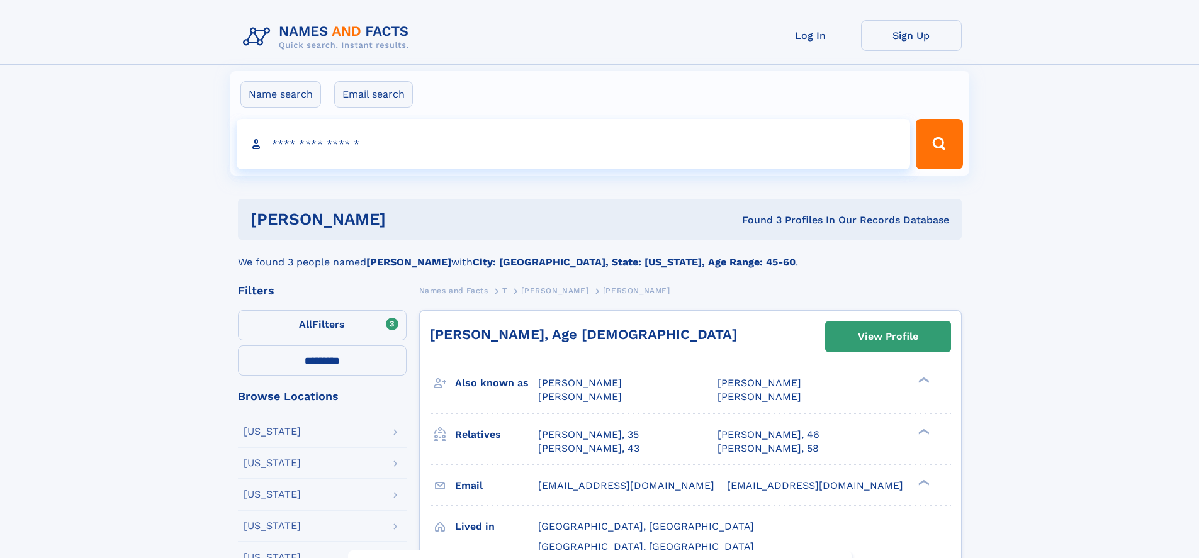 Image resolution: width=1199 pixels, height=558 pixels. I want to click on a: T, so click(505, 290).